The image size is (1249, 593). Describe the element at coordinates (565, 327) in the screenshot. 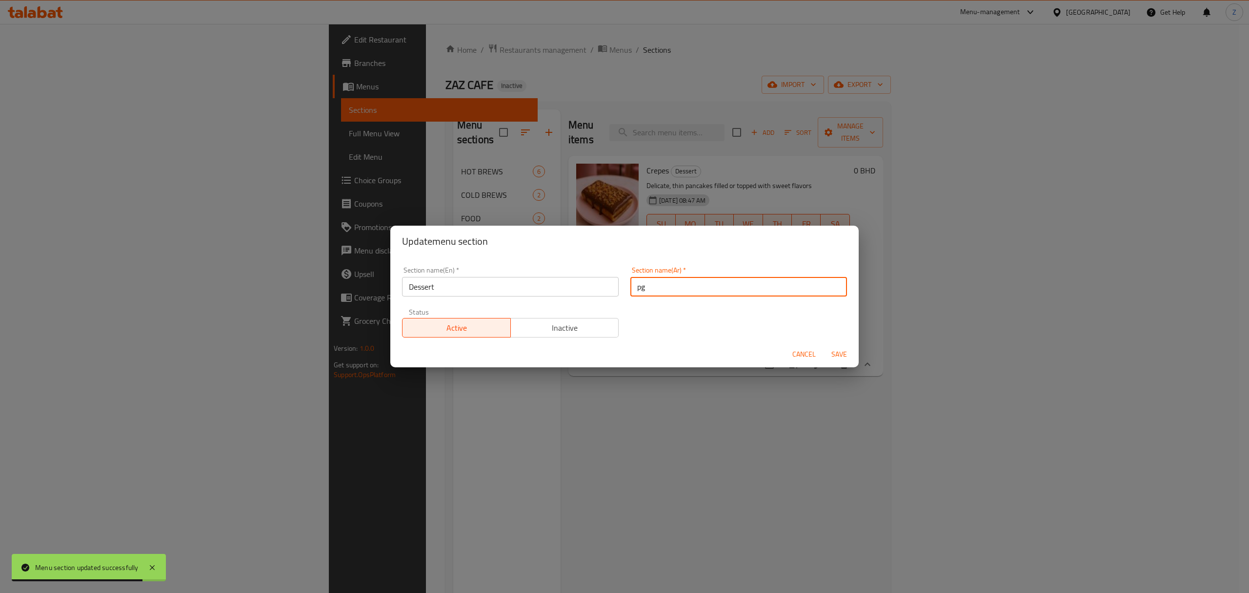

I see `button: Inactive` at that location.